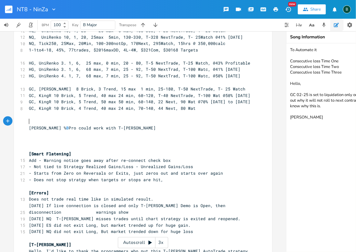  Describe the element at coordinates (39, 192) in the screenshot. I see `span: [Errors]` at that location.